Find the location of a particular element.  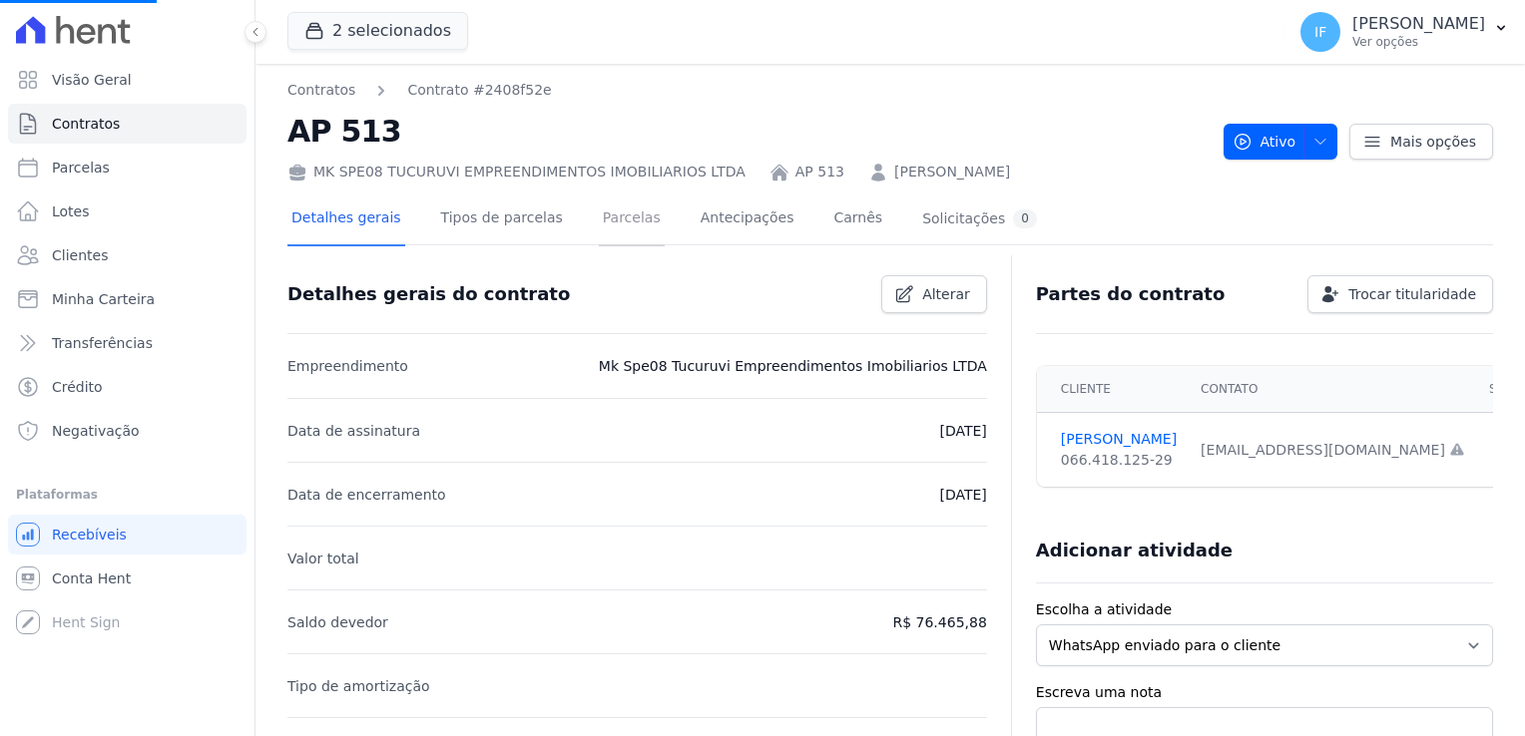

p: Tipo de amortização is located at coordinates (358, 687).